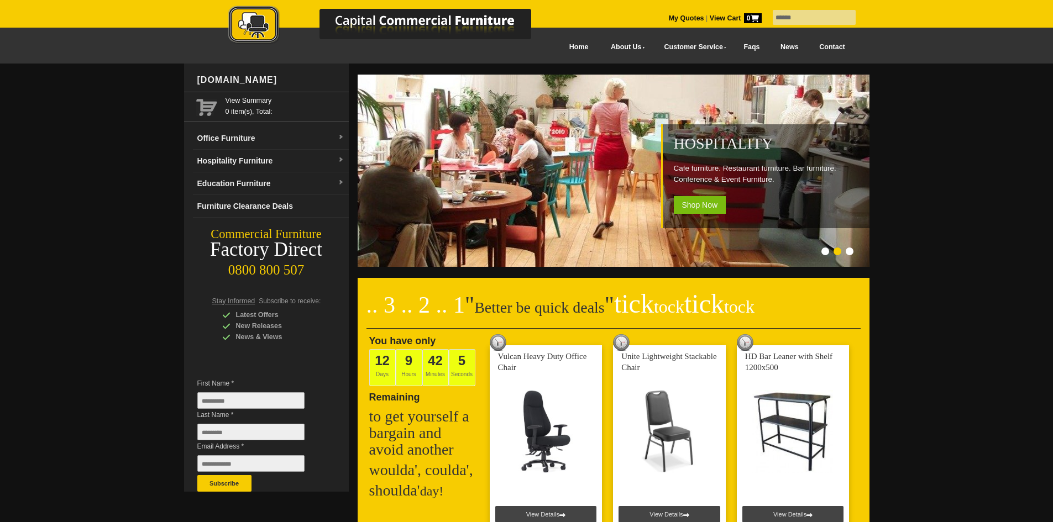  Describe the element at coordinates (734, 18) in the screenshot. I see `a: View Cart0` at that location.